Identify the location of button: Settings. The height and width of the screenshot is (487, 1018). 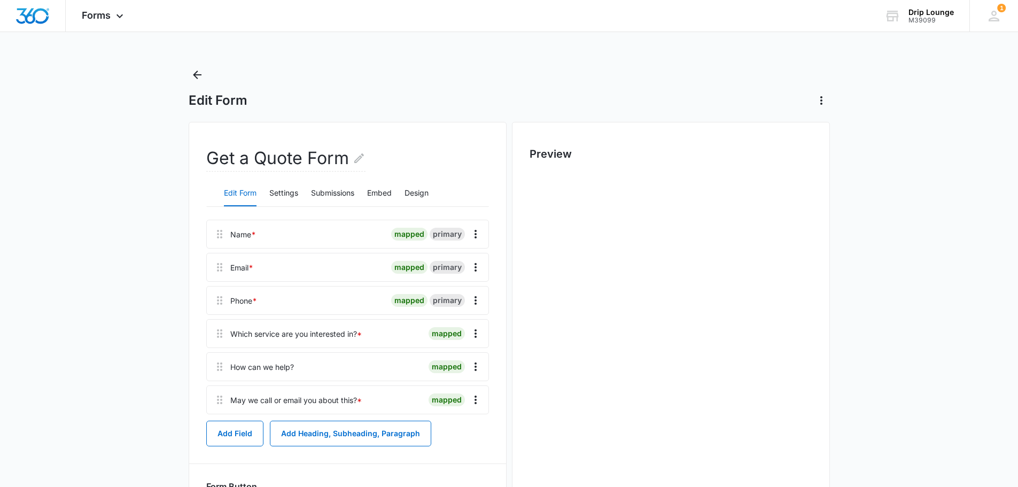
(284, 193).